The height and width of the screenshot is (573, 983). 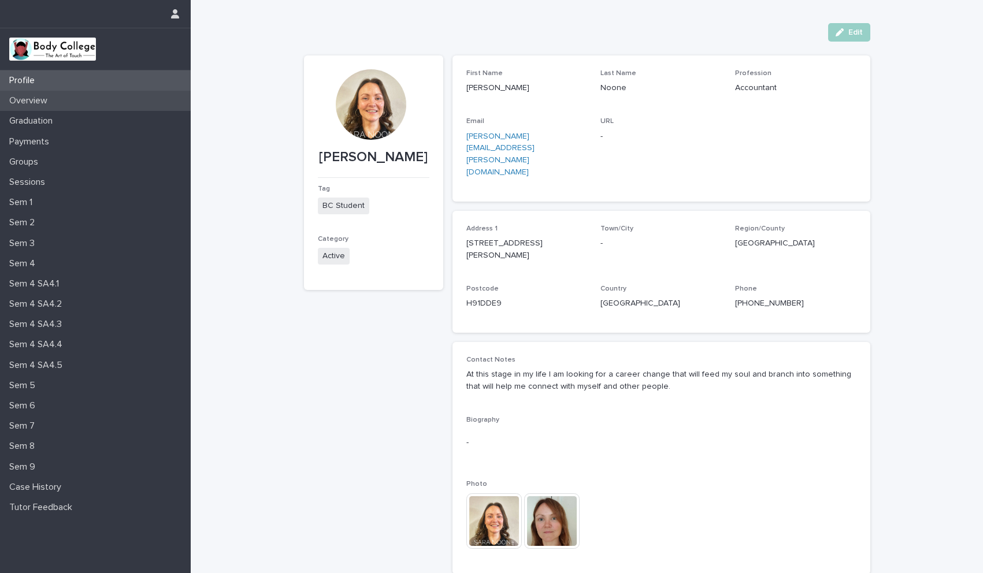 I want to click on span: BC Student, so click(x=343, y=206).